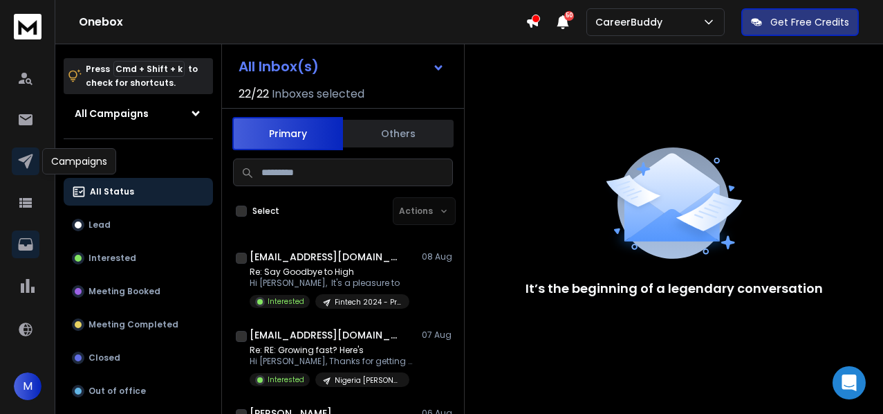 The width and height of the screenshot is (883, 414). What do you see at coordinates (138, 225) in the screenshot?
I see `button: Lead` at bounding box center [138, 225].